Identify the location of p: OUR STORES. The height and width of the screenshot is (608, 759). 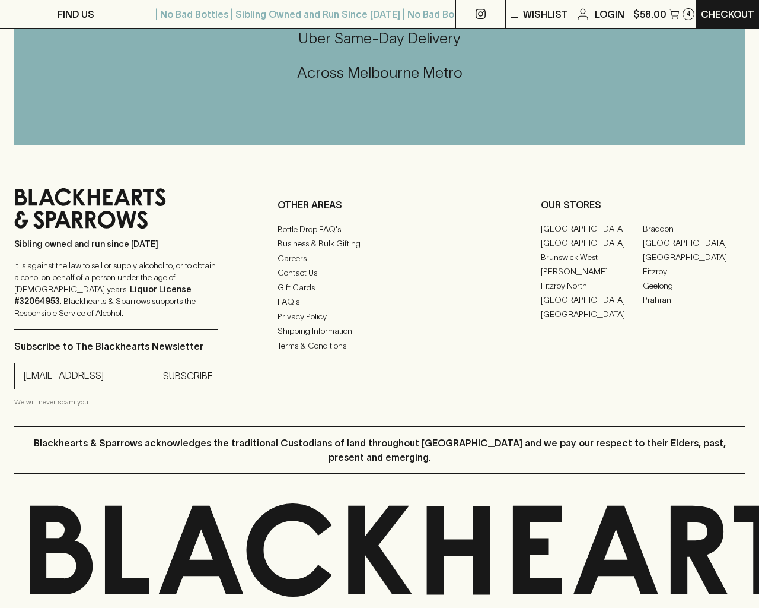
(643, 205).